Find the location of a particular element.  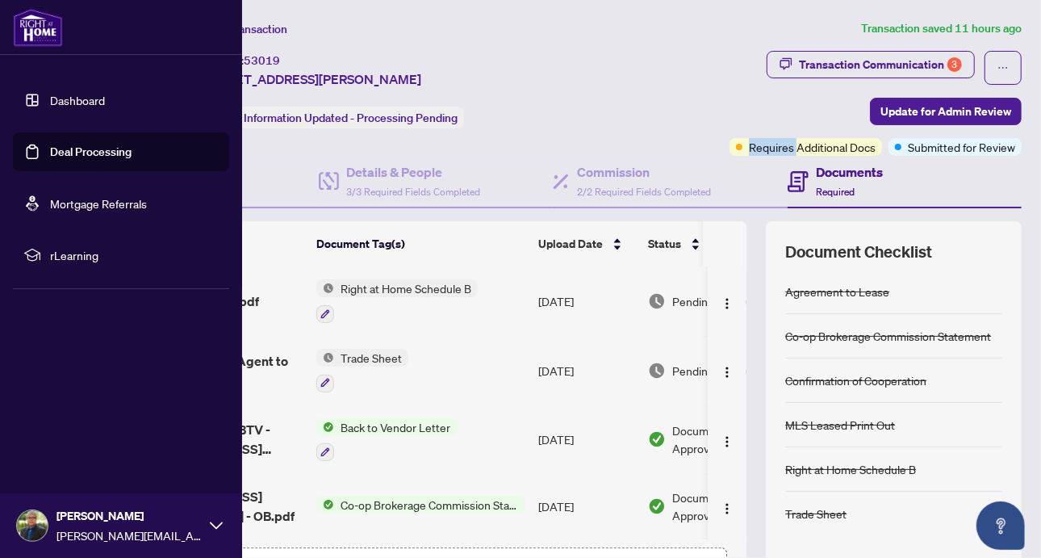

h4: Documents is located at coordinates (850, 172).